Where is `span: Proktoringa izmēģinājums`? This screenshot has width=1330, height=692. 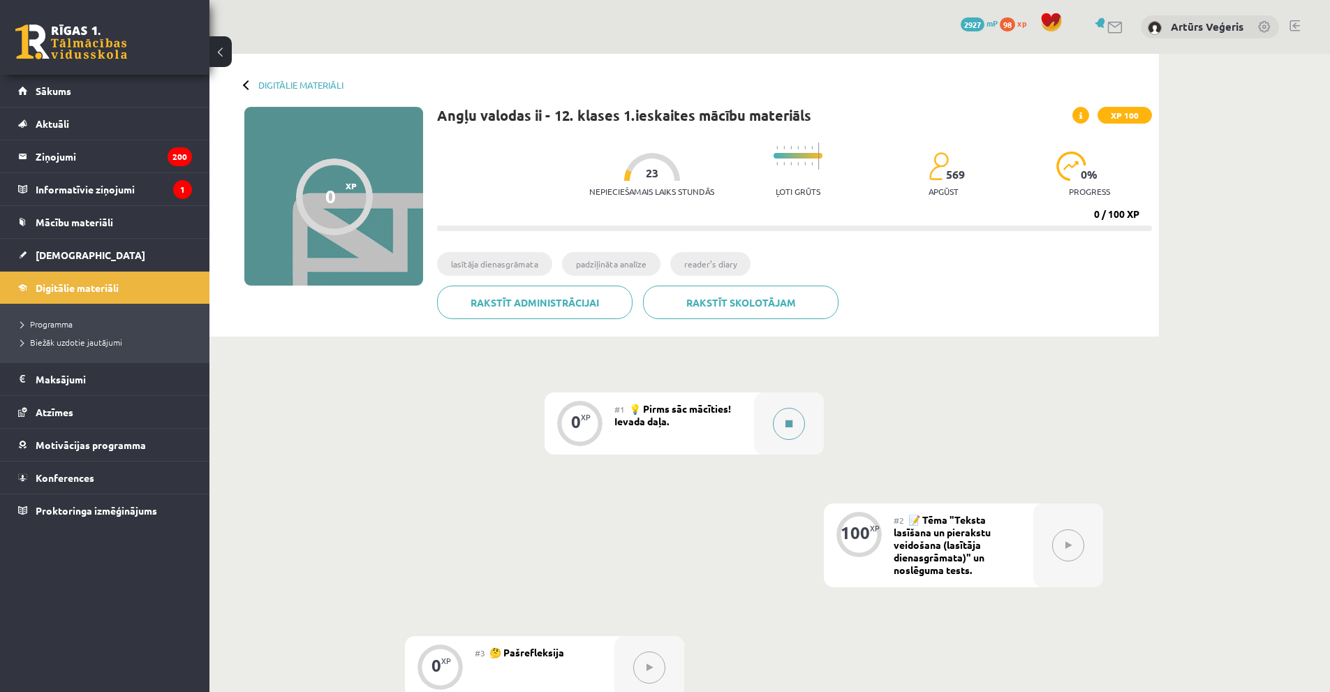 span: Proktoringa izmēģinājums is located at coordinates (96, 510).